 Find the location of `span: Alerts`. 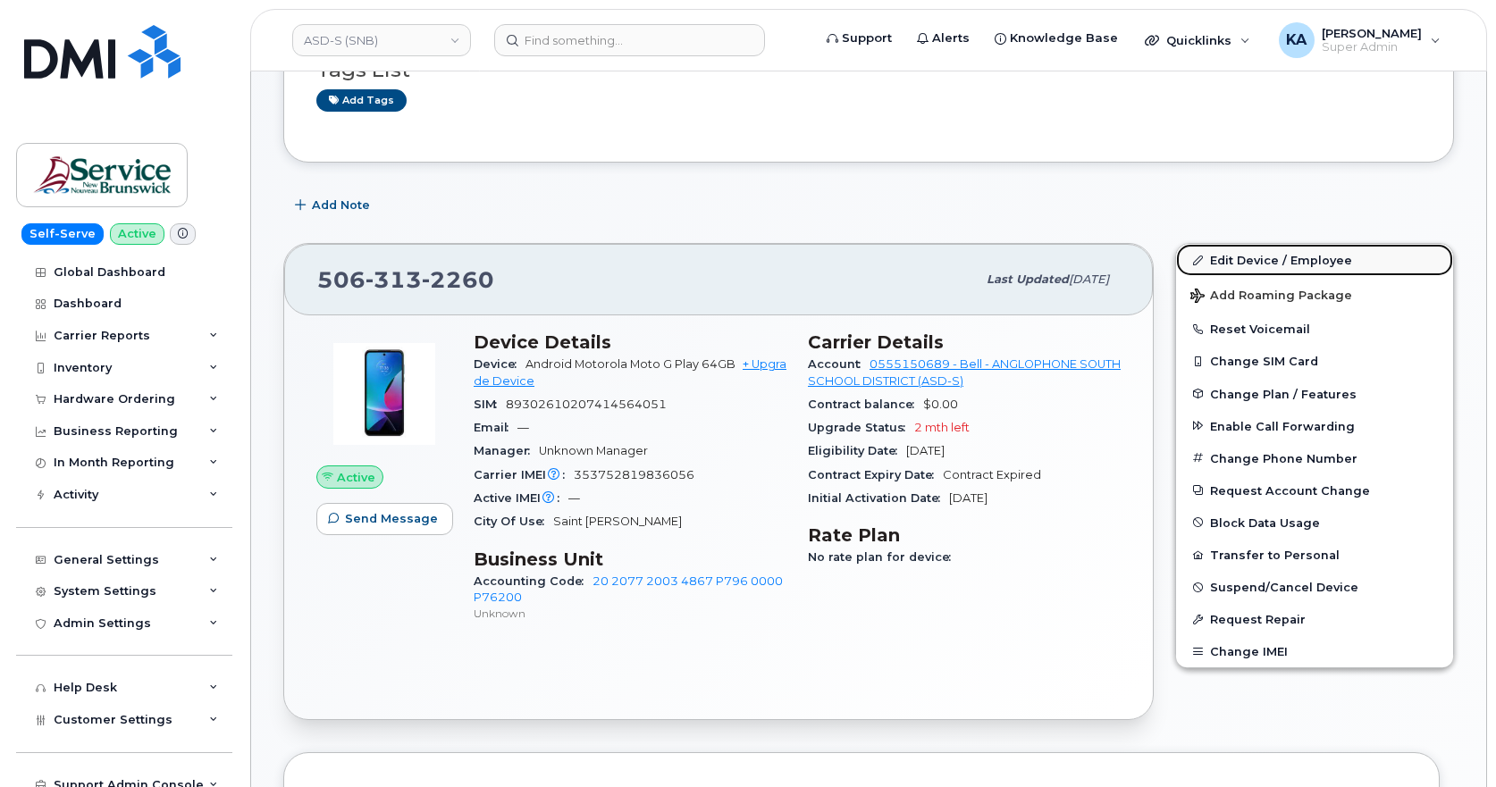

span: Alerts is located at coordinates (951, 38).